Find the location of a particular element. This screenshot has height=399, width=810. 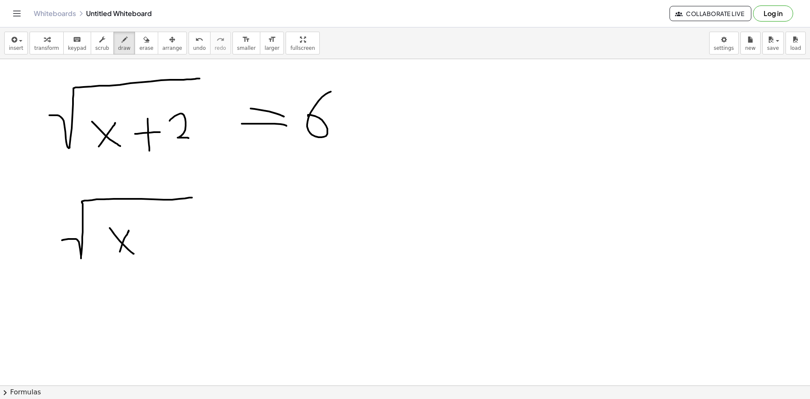

button: save is located at coordinates (773, 43).